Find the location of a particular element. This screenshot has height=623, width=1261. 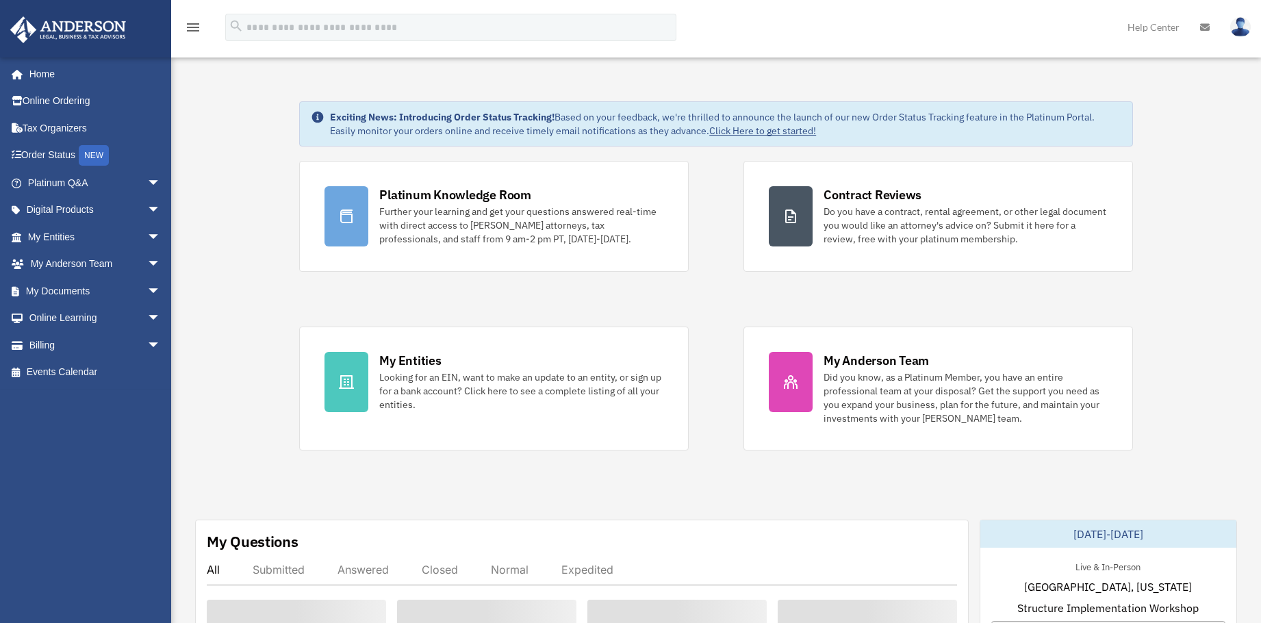

div: Contract Reviews is located at coordinates (872, 194).